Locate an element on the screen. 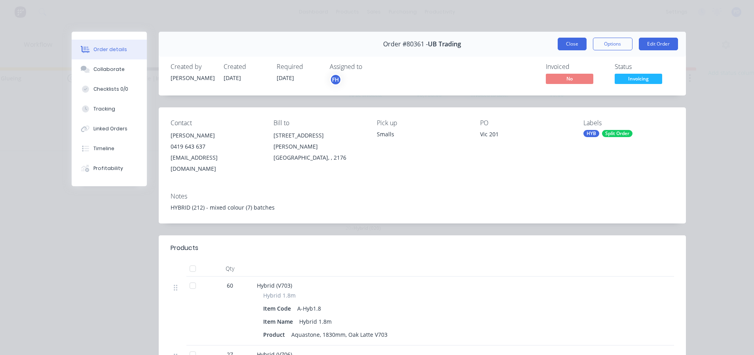 The height and width of the screenshot is (355, 754). button: Profitability is located at coordinates (109, 168).